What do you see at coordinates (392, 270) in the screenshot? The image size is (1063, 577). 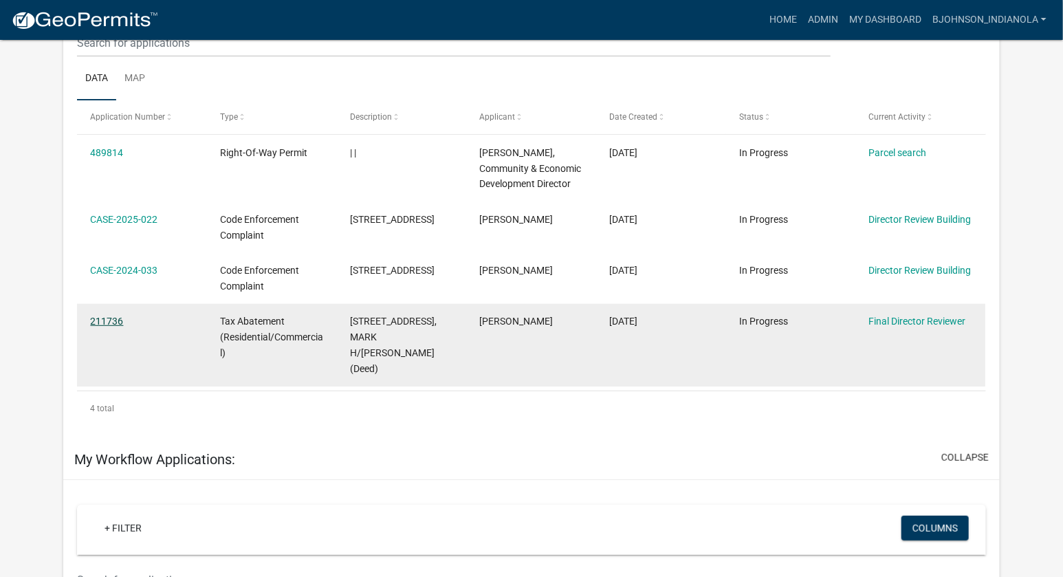 I see `span: 207 S H ST` at bounding box center [392, 270].